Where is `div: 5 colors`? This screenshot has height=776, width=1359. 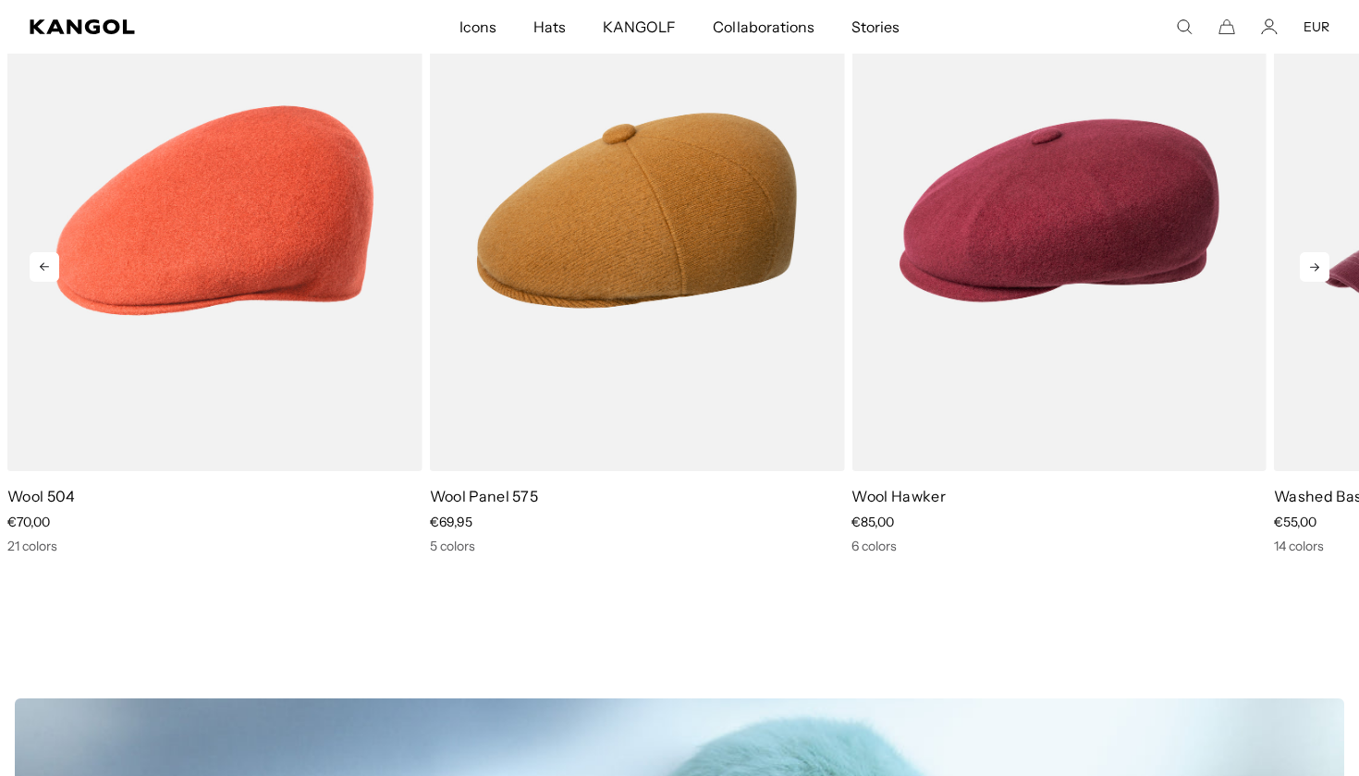
div: 5 colors is located at coordinates (637, 546).